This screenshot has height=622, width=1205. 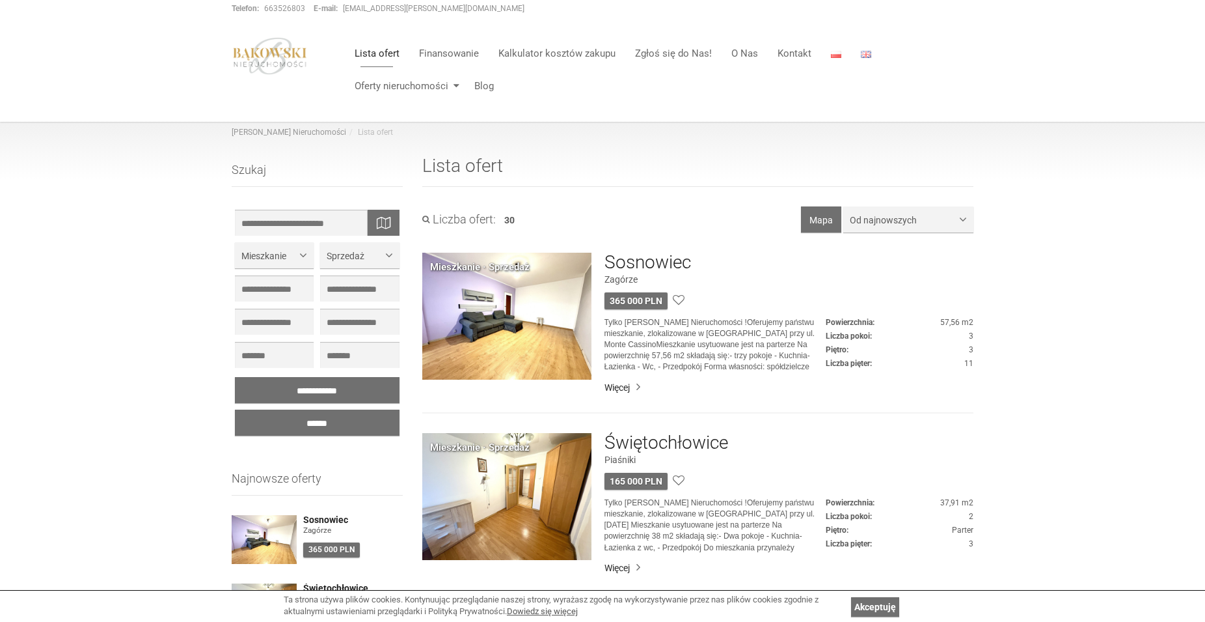 I want to click on a: O Nas, so click(x=745, y=53).